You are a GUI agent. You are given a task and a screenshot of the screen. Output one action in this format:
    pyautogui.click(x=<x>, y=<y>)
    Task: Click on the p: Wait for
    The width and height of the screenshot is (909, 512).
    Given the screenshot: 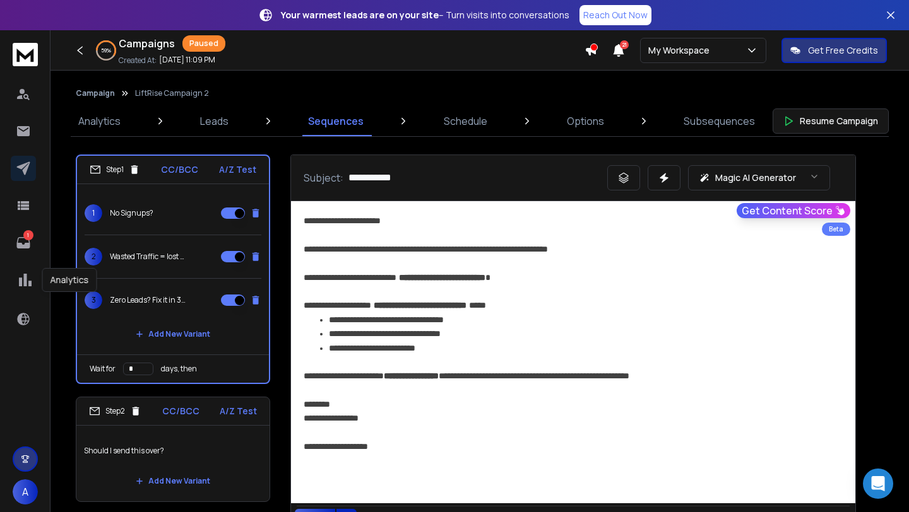 What is the action you would take?
    pyautogui.click(x=102, y=369)
    